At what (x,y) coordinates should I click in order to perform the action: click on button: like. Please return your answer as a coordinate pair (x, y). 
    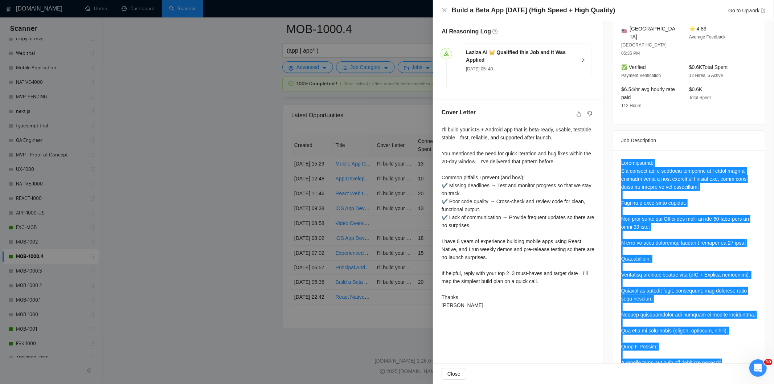
    Looking at the image, I should click on (579, 114).